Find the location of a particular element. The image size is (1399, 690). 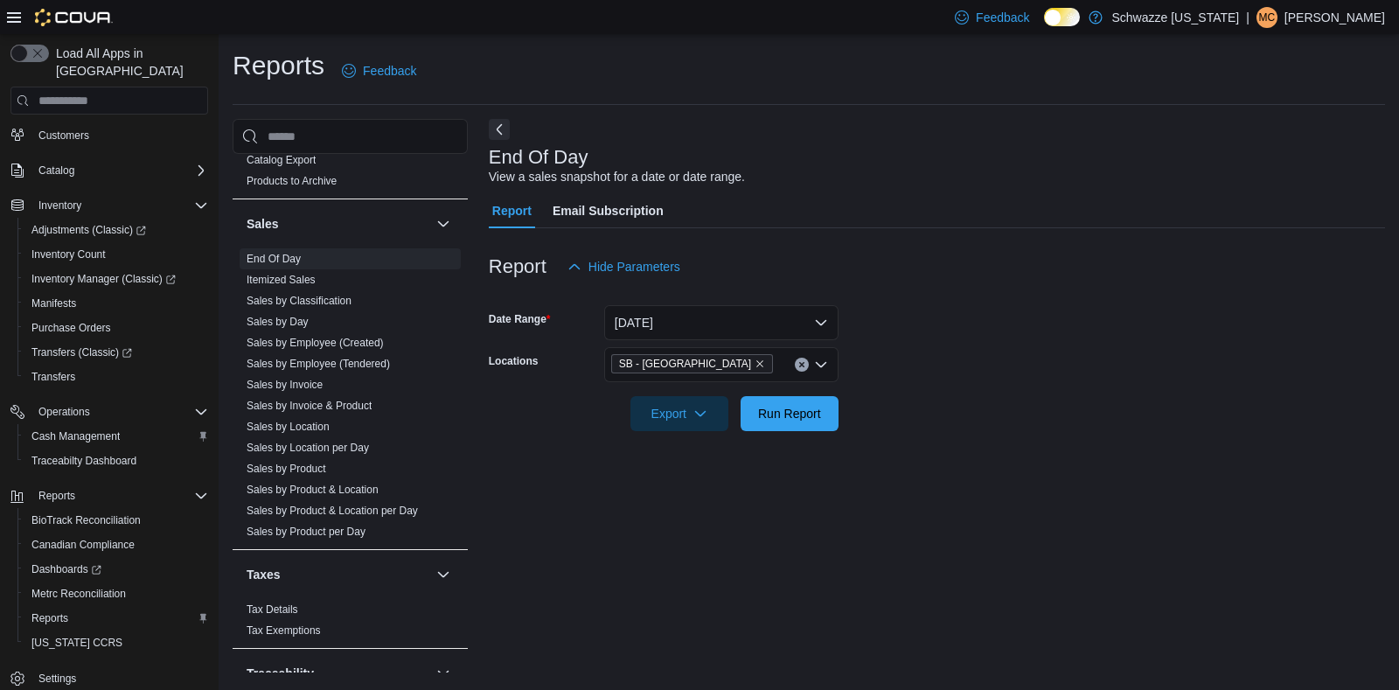

span: MC is located at coordinates (1267, 17).